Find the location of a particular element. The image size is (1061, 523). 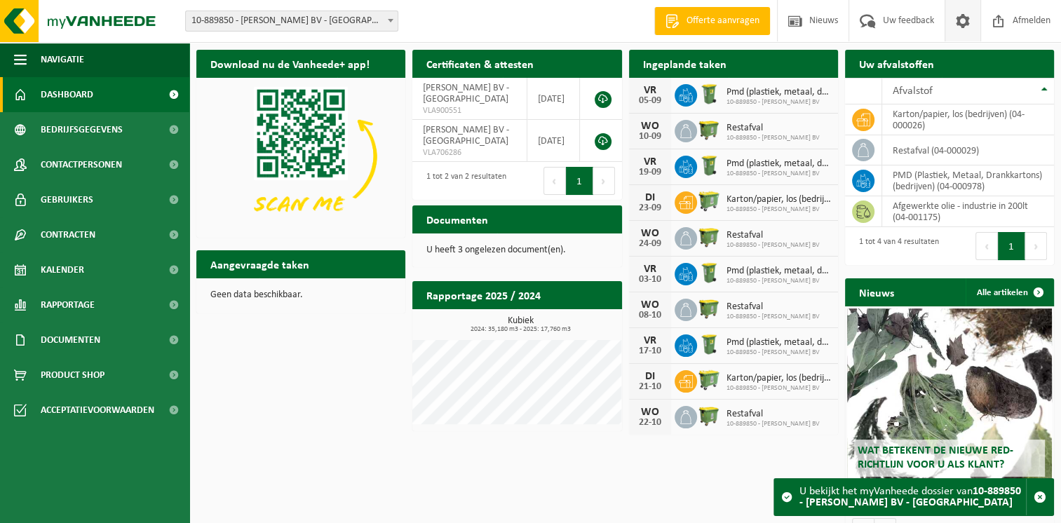

div: 17-10 is located at coordinates (650, 351).